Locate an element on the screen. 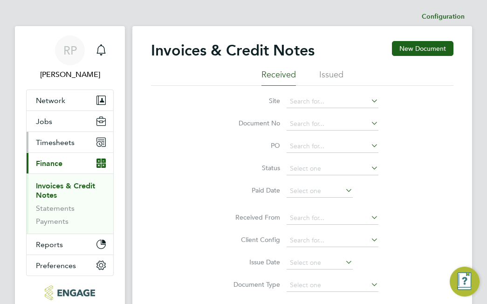  span: Finance is located at coordinates (49, 163).